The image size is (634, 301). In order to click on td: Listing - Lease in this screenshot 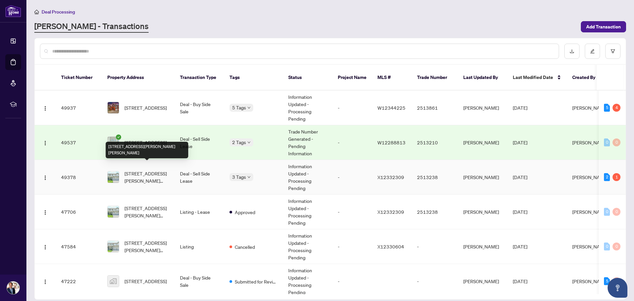, I will do `click(199, 211)`.